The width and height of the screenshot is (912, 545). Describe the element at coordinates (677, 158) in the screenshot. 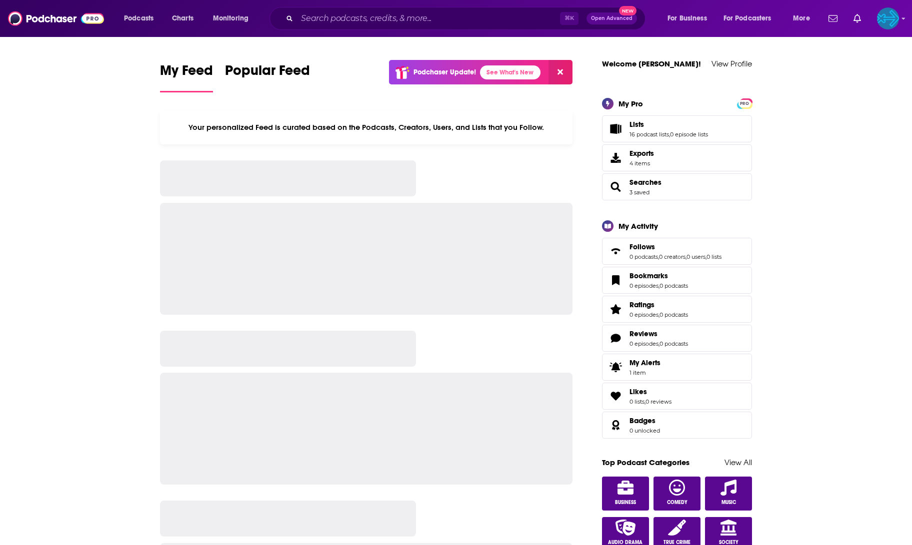

I see `a: Exports` at that location.